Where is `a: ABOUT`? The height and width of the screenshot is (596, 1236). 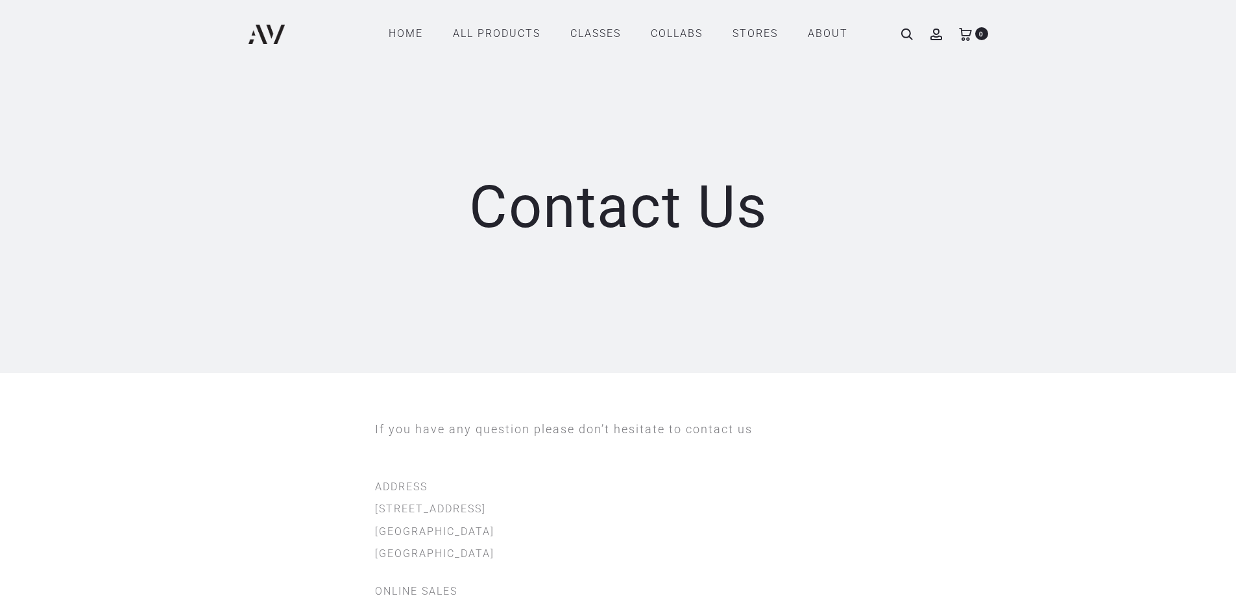 a: ABOUT is located at coordinates (828, 34).